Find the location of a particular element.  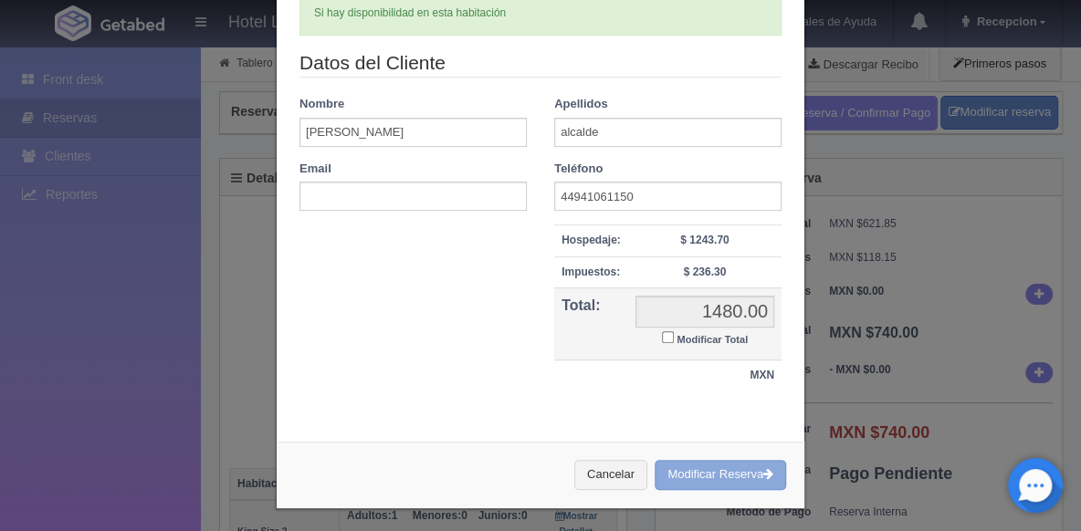

th: Impuestos: is located at coordinates (591, 272).